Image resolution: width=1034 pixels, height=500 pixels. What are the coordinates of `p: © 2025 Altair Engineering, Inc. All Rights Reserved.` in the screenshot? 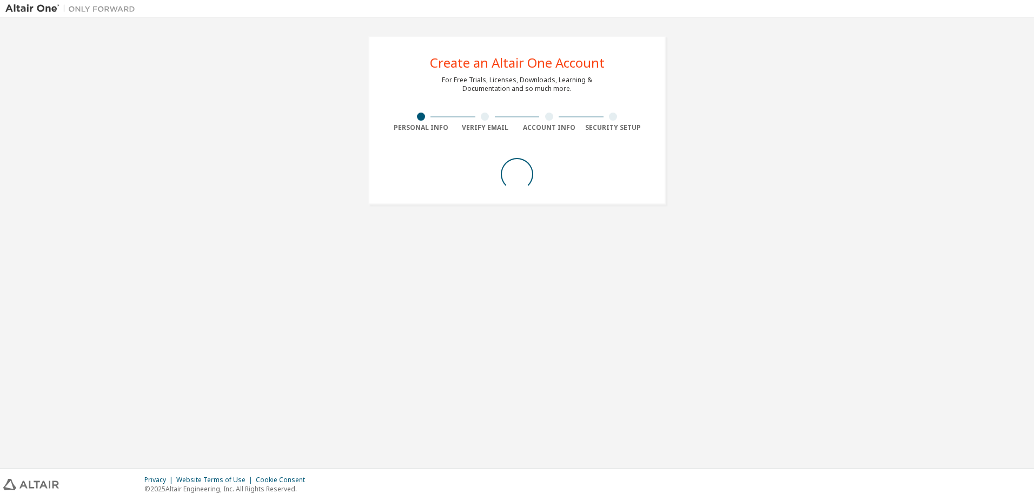 It's located at (228, 489).